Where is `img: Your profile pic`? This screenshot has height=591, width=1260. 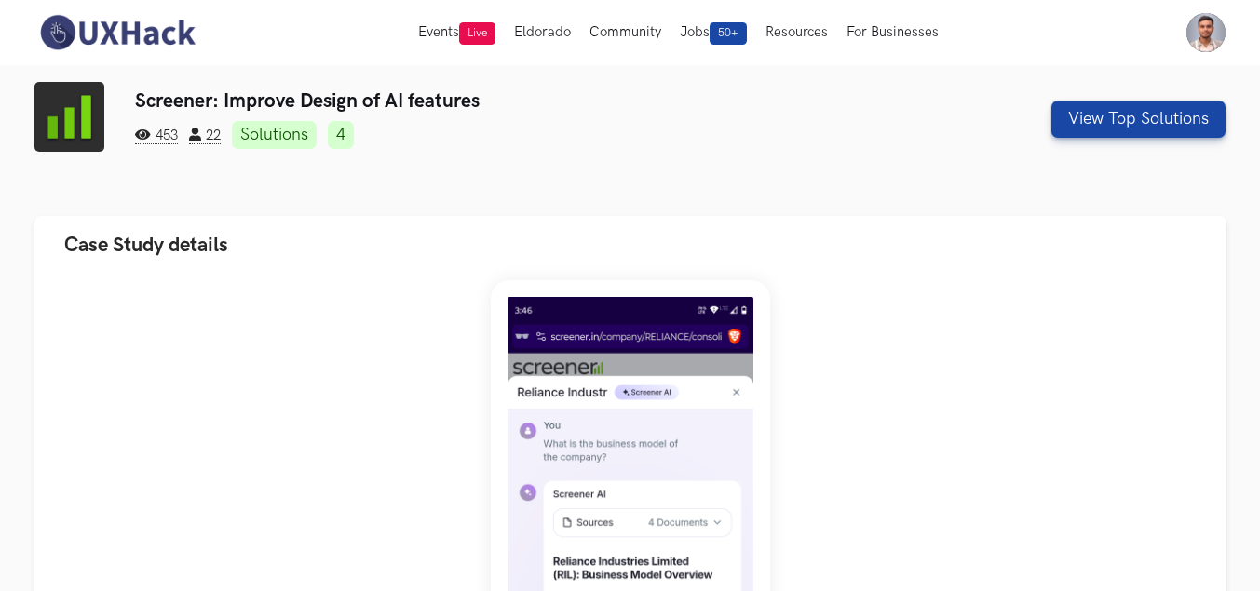 img: Your profile pic is located at coordinates (1206, 33).